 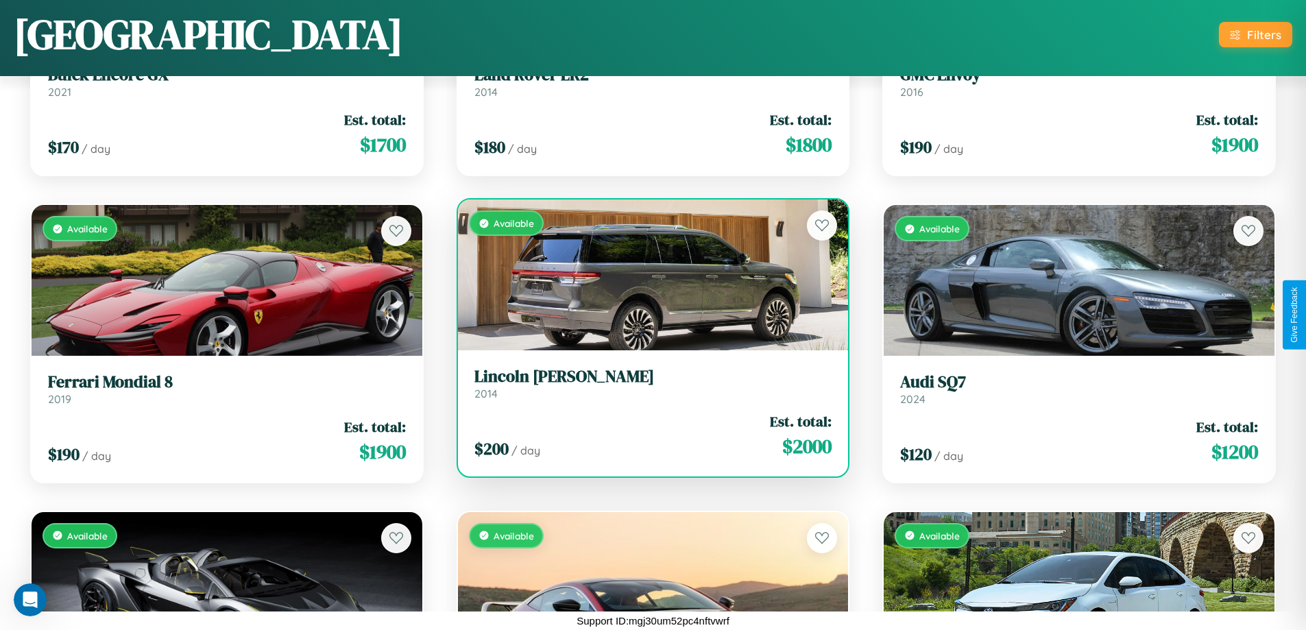 What do you see at coordinates (60, 92) in the screenshot?
I see `span: 2021` at bounding box center [60, 92].